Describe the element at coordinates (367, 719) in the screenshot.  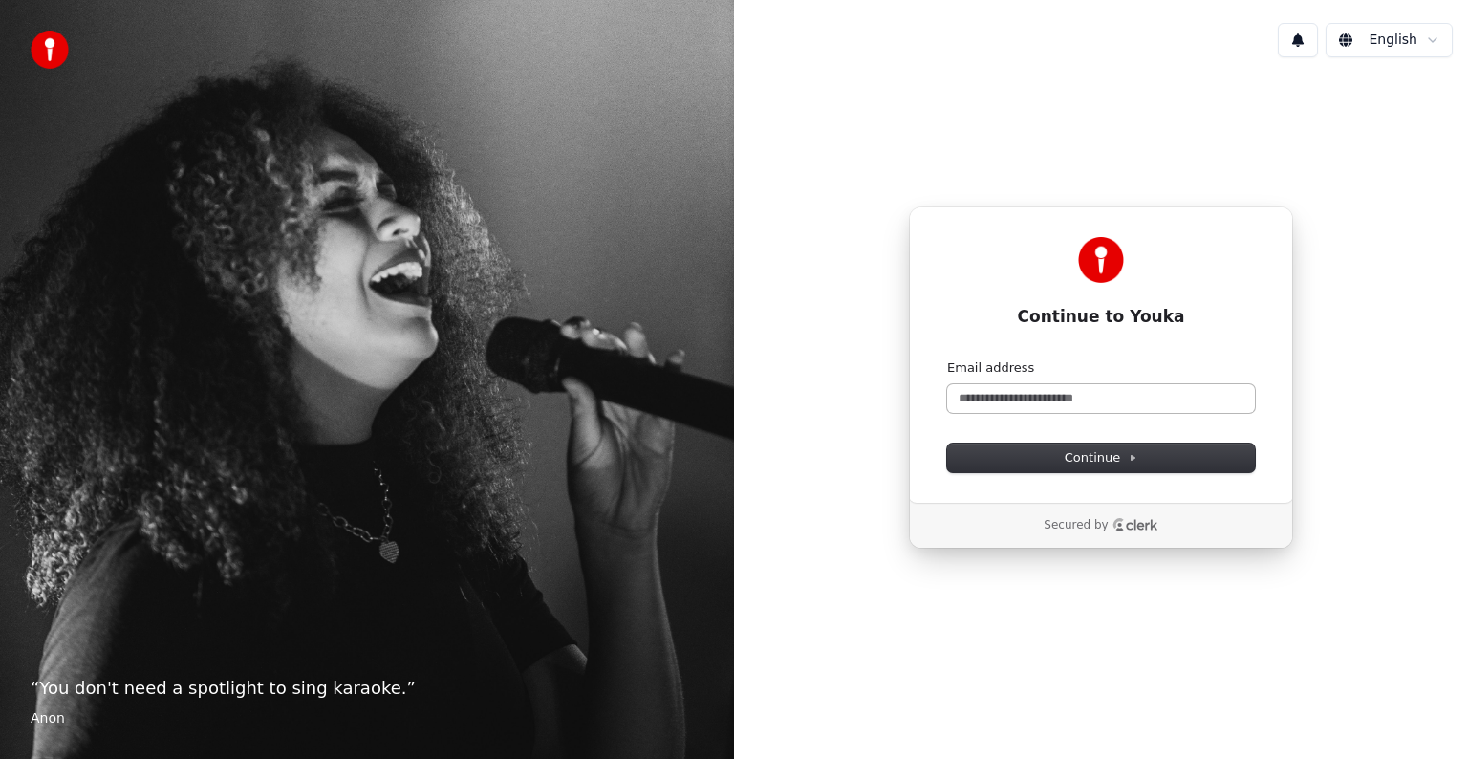
I see `footer: Anon` at that location.